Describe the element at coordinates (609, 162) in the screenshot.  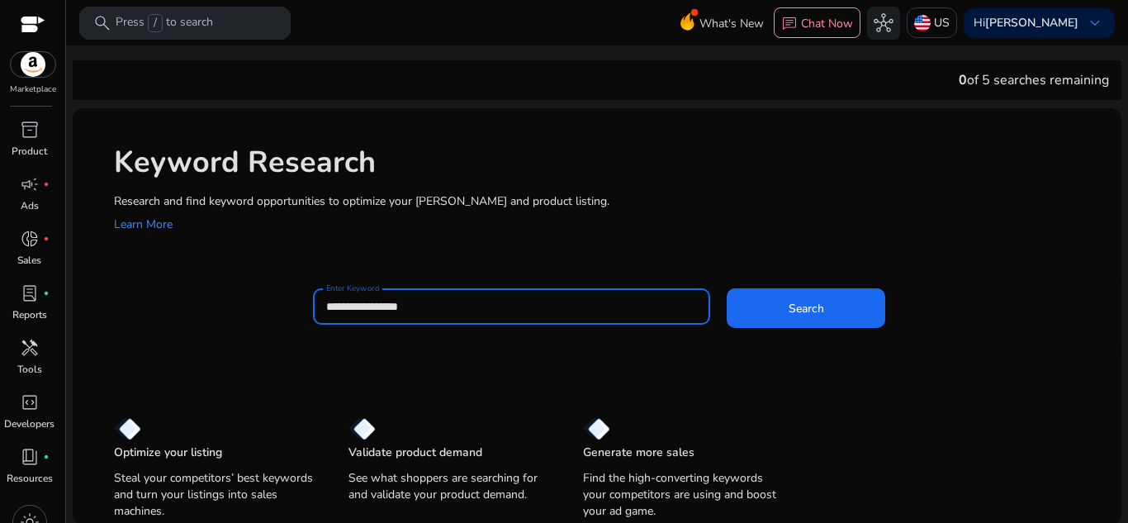
I see `h1: Keyword Research` at that location.